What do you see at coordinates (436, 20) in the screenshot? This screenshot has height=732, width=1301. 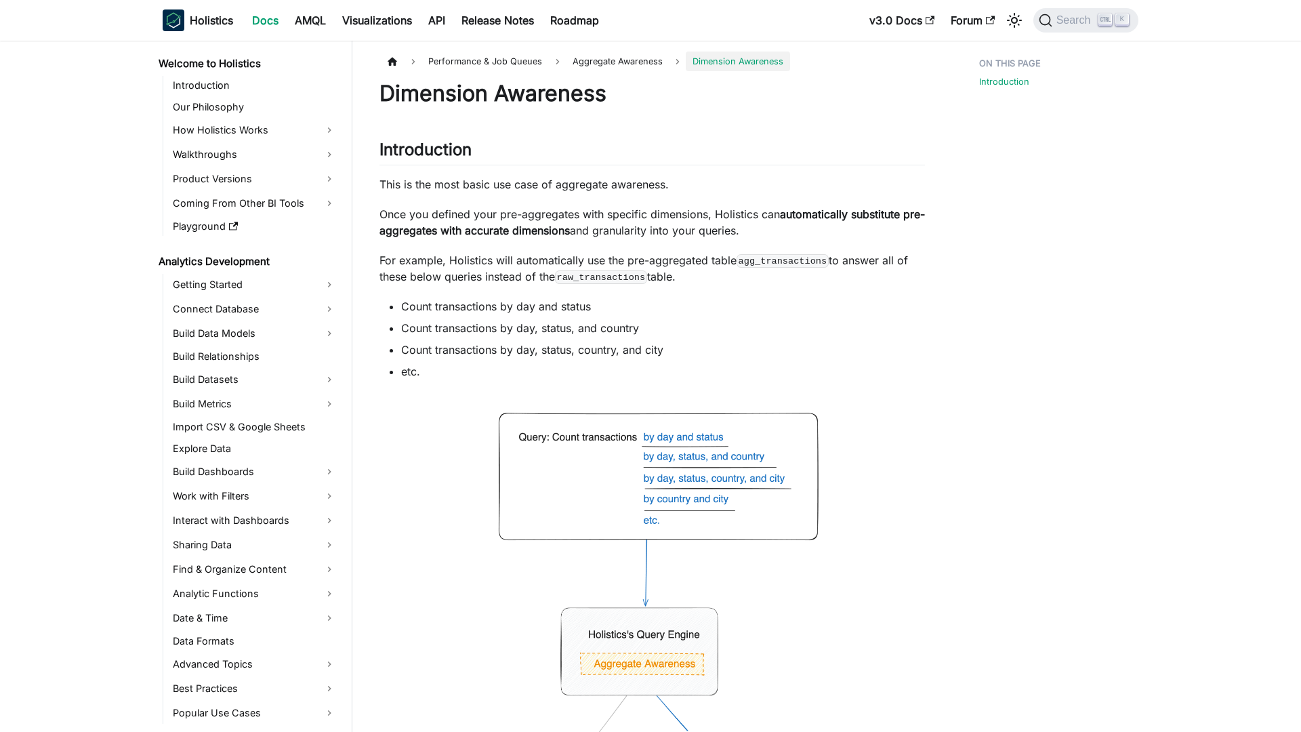 I see `a: API` at bounding box center [436, 20].